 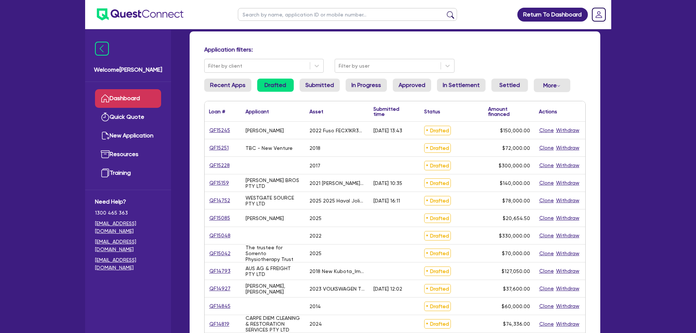 I want to click on div: 2025 2025 Haval Jolion Luxury, so click(x=337, y=201).